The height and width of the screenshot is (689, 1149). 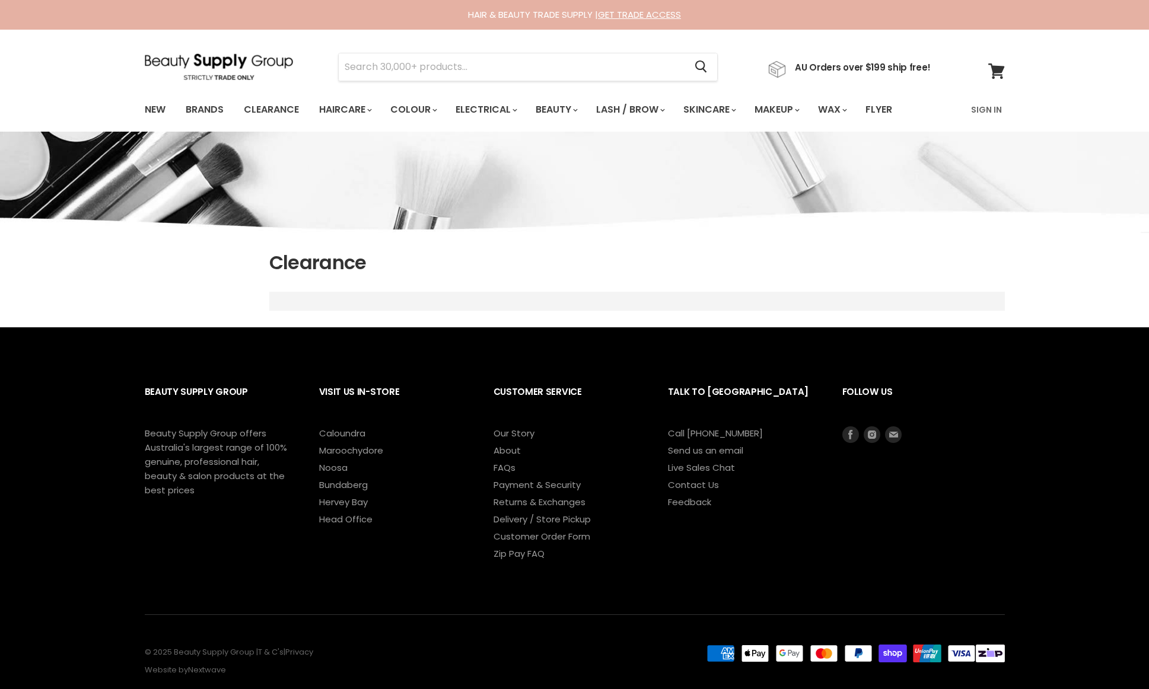 What do you see at coordinates (413, 110) in the screenshot?
I see `a: Colour` at bounding box center [413, 110].